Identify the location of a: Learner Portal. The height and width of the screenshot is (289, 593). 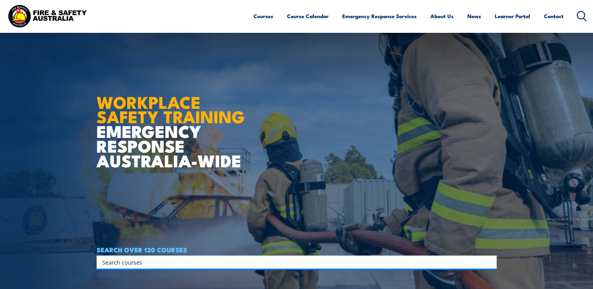
(512, 16).